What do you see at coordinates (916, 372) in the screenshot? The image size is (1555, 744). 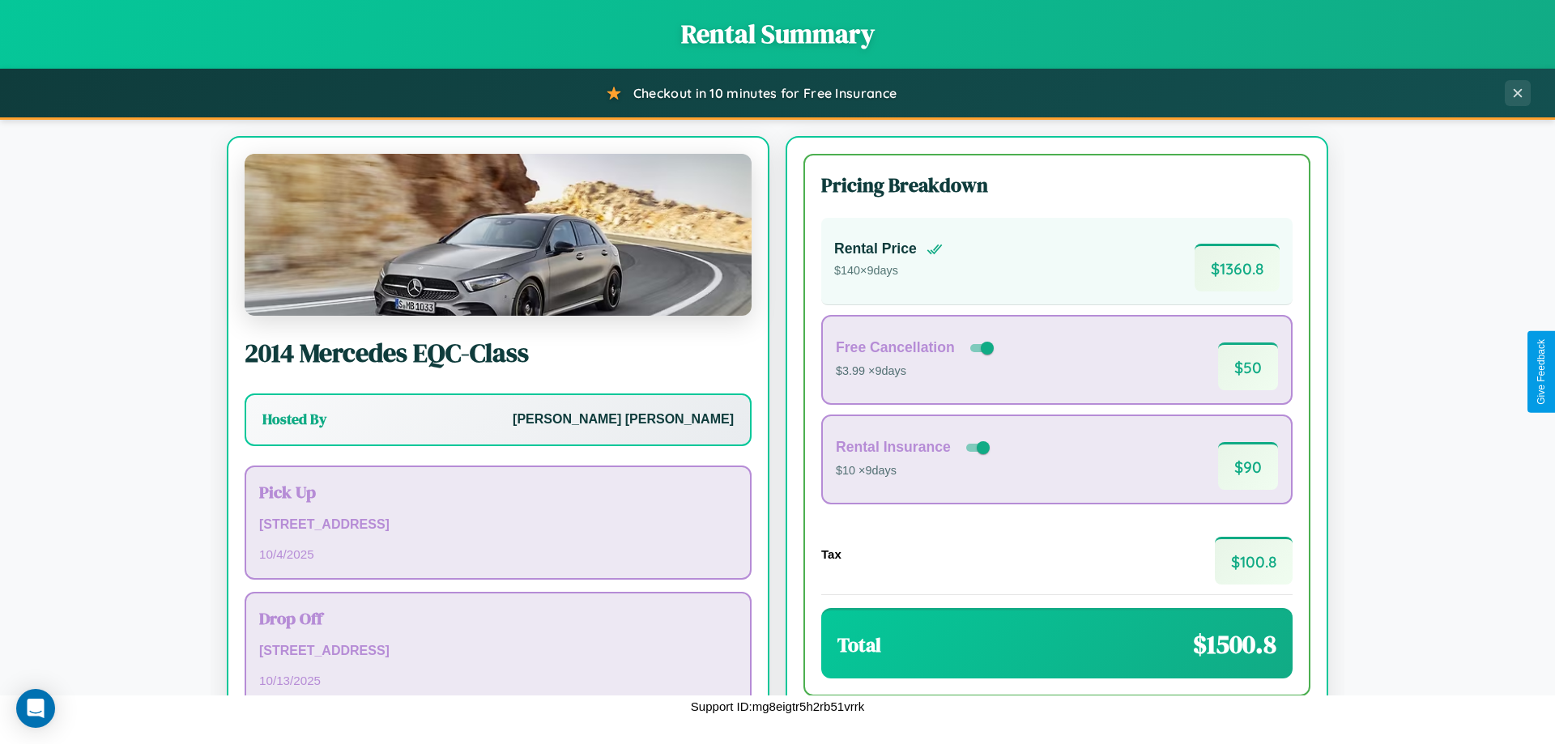 I see `p: $3.99 × 9 days` at bounding box center [916, 372].